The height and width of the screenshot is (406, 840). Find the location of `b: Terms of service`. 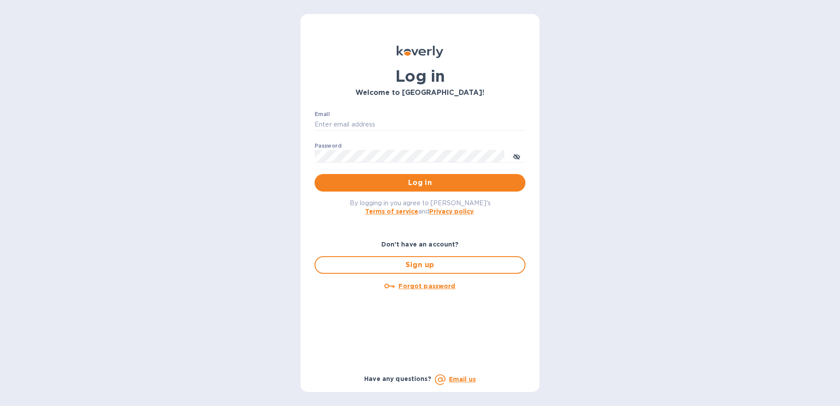

b: Terms of service is located at coordinates (392, 211).